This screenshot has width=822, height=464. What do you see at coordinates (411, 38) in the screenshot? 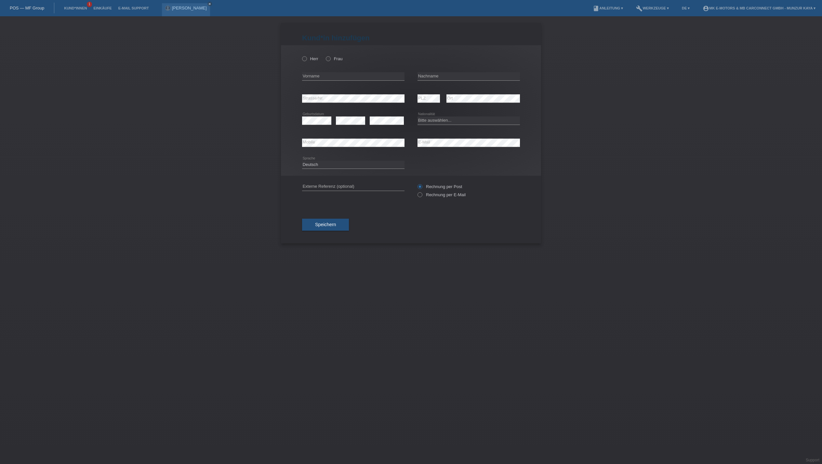
I see `h1: Kund*in hinzufügen` at bounding box center [411, 38].